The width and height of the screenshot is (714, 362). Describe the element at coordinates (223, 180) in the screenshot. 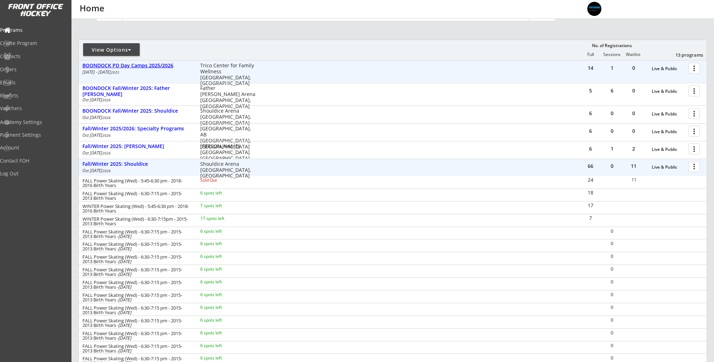

I see `div: Sold Out` at that location.